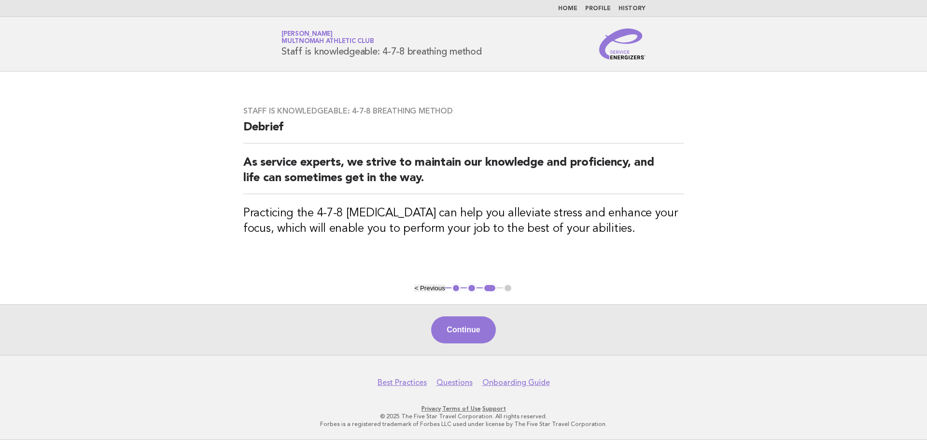  Describe the element at coordinates (490, 288) in the screenshot. I see `button: 3` at that location.